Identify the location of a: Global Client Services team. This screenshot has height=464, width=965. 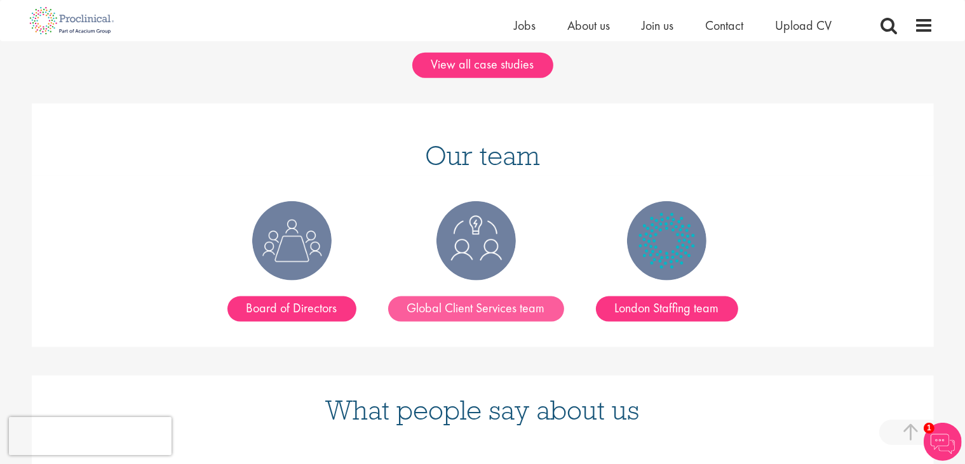
(476, 309).